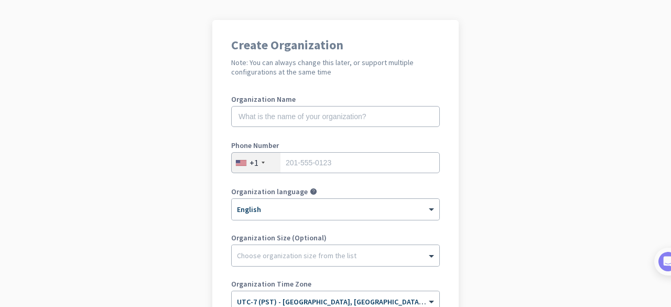 This screenshot has height=307, width=671. What do you see at coordinates (336, 99) in the screenshot?
I see `label: Organization Name` at bounding box center [336, 99].